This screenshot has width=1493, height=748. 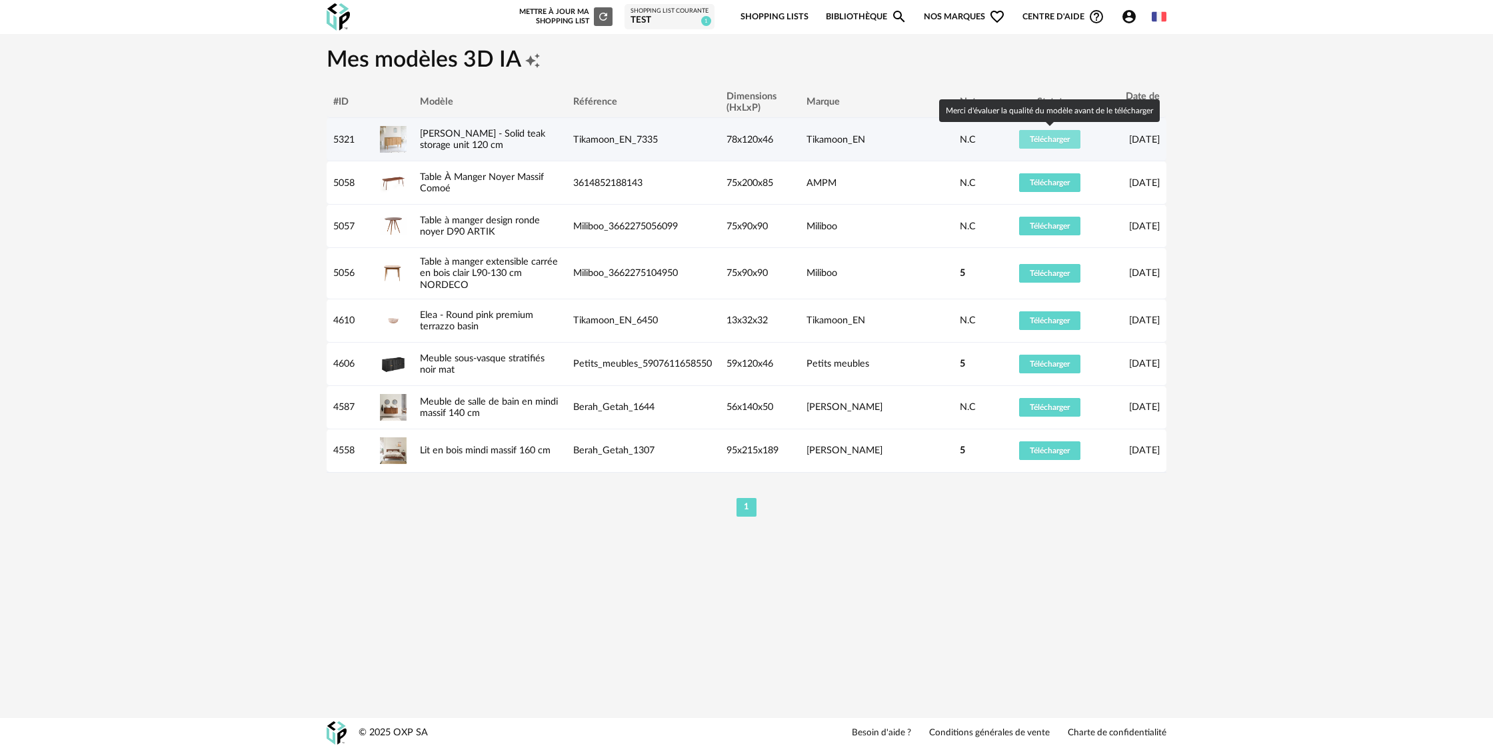 What do you see at coordinates (876, 183) in the screenshot?
I see `div: AMPM` at bounding box center [876, 183].